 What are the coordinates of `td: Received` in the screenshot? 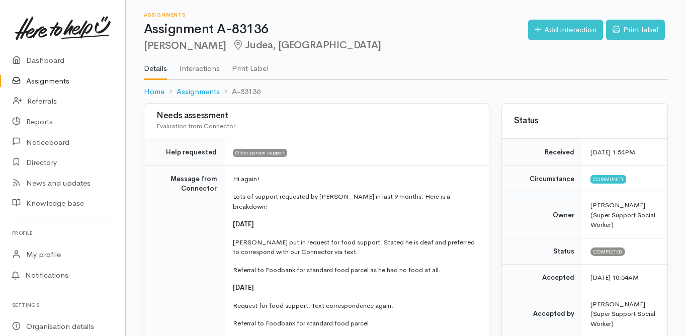 It's located at (543, 152).